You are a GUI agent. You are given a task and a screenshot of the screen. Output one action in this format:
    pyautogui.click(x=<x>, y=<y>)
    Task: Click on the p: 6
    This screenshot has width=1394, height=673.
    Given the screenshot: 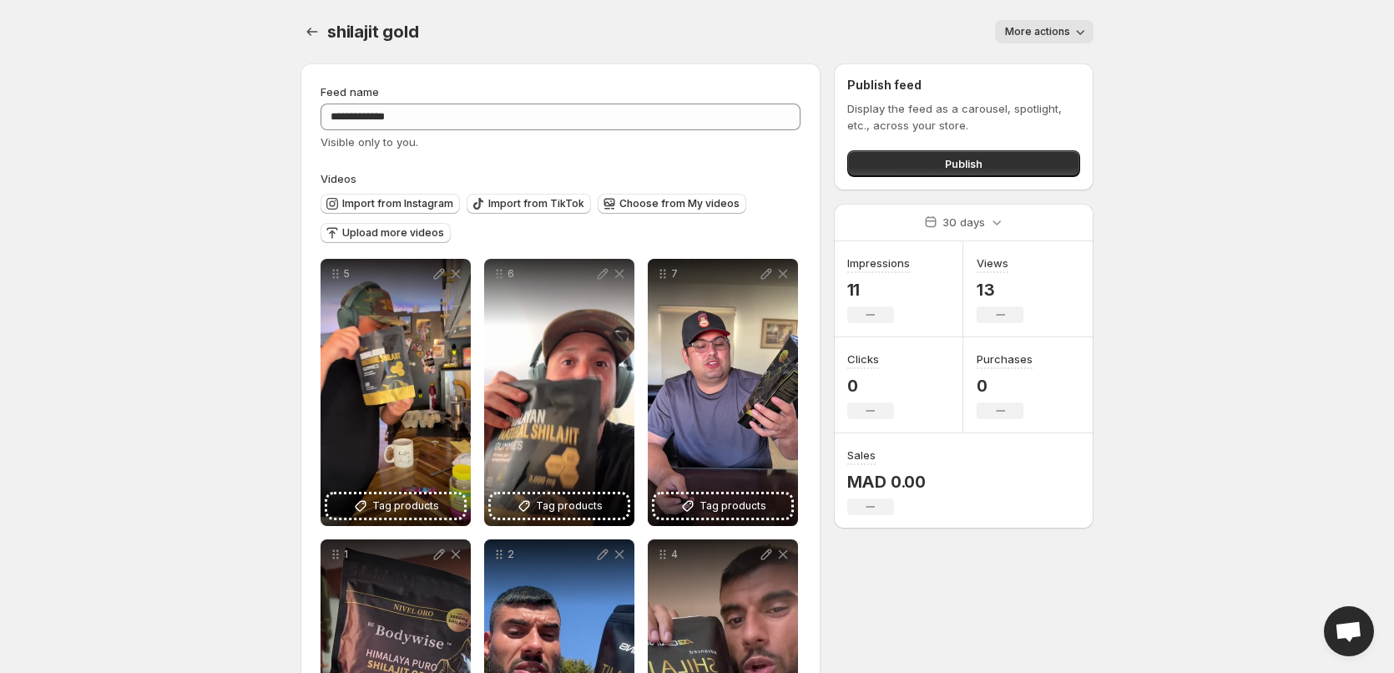 What is the action you would take?
    pyautogui.click(x=551, y=274)
    